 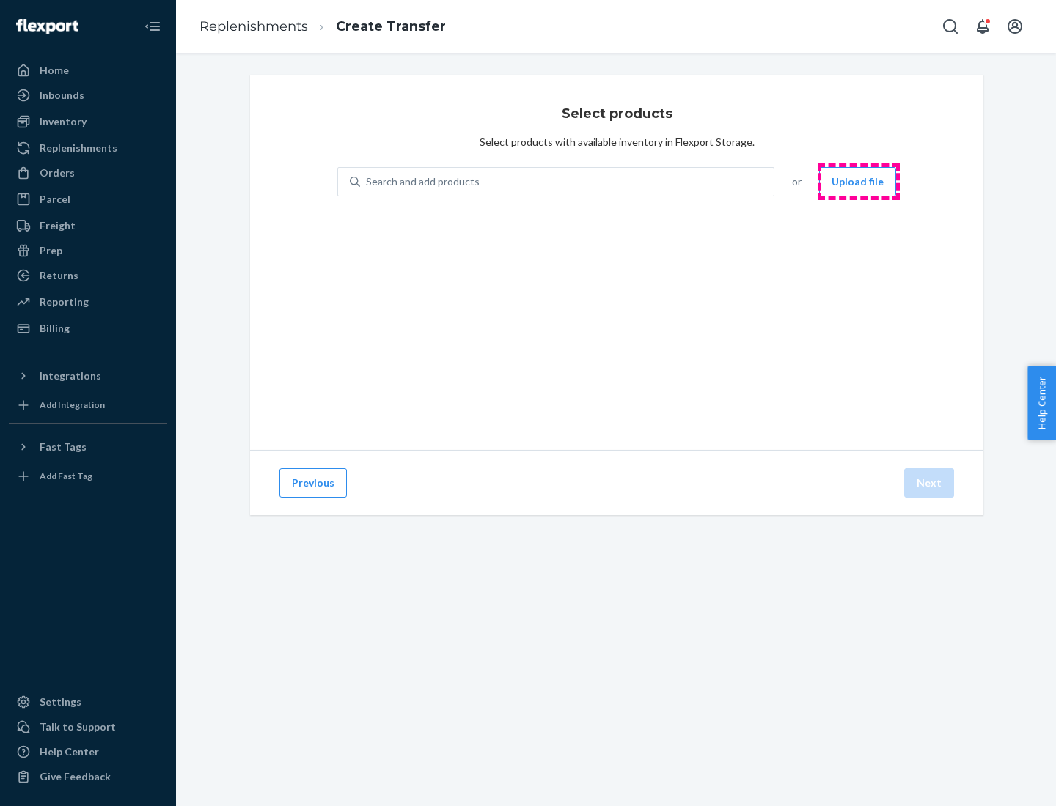 What do you see at coordinates (54, 328) in the screenshot?
I see `div: Billing` at bounding box center [54, 328].